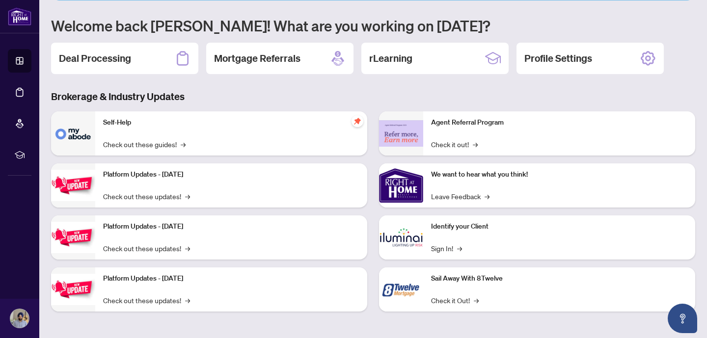 This screenshot has height=338, width=707. What do you see at coordinates (454, 144) in the screenshot?
I see `a: Check it out!→` at bounding box center [454, 144].